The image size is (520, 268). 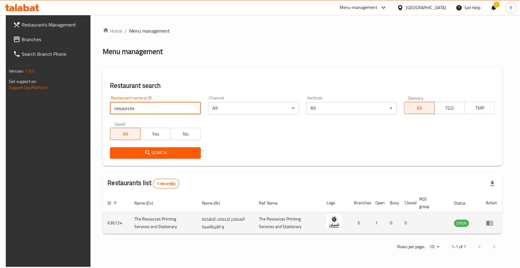 What do you see at coordinates (335, 203) in the screenshot?
I see `th: Logo` at bounding box center [335, 203].